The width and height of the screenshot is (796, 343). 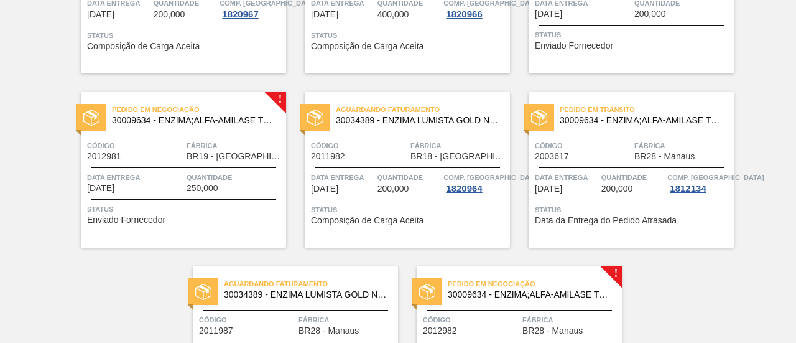 I want to click on span: 400,000, so click(x=393, y=14).